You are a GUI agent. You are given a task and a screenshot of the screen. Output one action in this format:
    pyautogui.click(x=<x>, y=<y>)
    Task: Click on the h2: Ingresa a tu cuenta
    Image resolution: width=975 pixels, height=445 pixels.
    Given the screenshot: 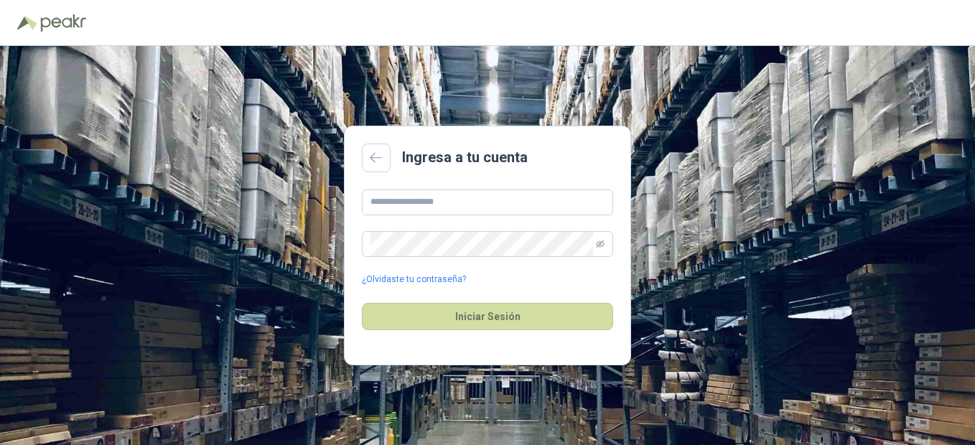 What is the action you would take?
    pyautogui.click(x=464, y=157)
    